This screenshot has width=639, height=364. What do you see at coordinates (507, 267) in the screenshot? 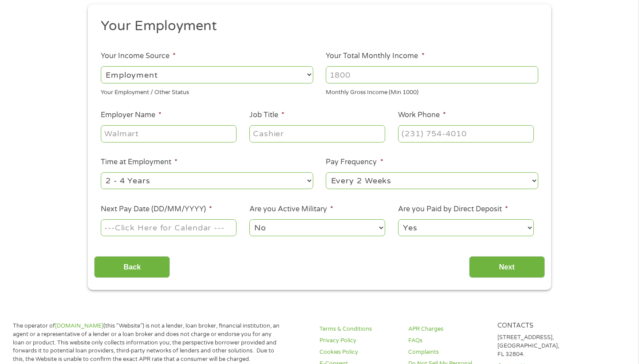
I see `input: Next` at bounding box center [507, 267].